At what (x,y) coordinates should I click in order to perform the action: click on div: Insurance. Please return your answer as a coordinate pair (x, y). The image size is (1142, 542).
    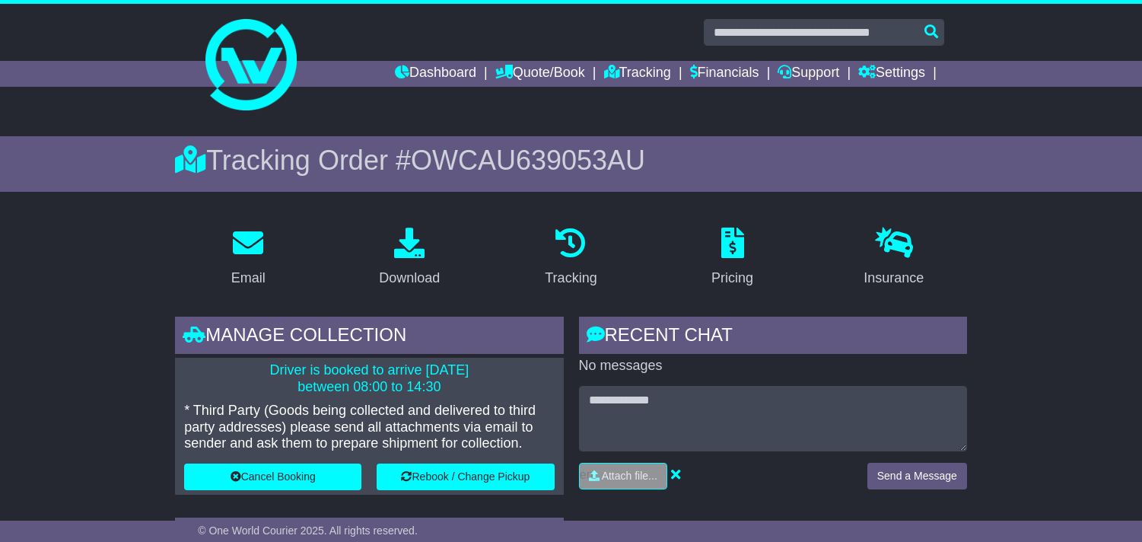
    Looking at the image, I should click on (893, 278).